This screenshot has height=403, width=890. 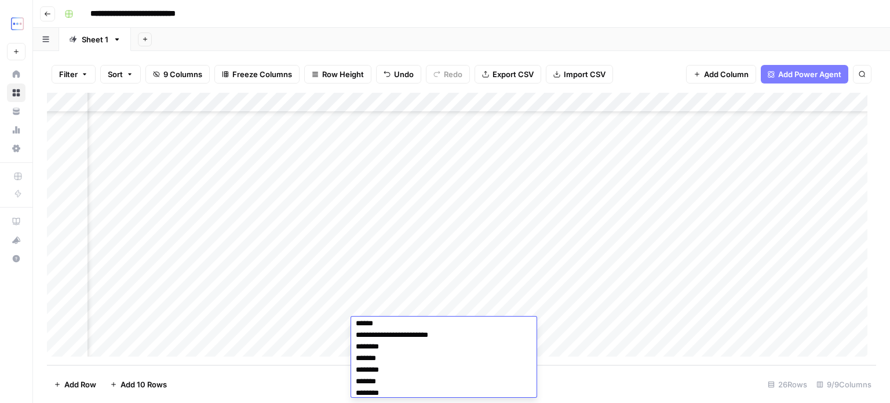 I want to click on div: Sheet 1, so click(x=95, y=39).